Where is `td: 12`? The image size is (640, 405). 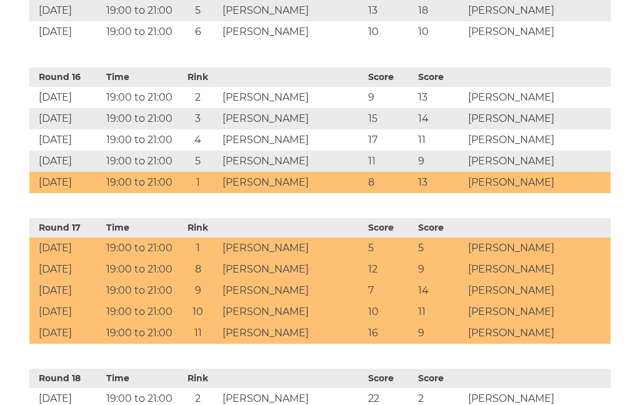
td: 12 is located at coordinates (390, 269).